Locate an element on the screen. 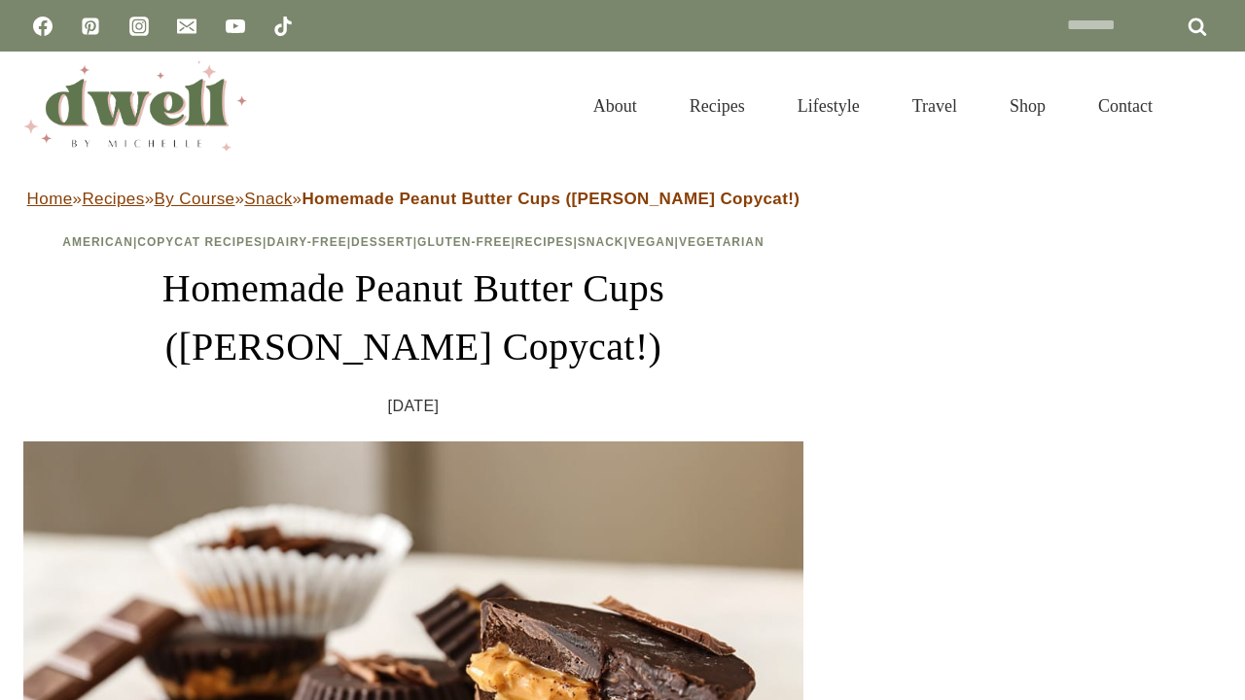 The image size is (1245, 700). a: Travel is located at coordinates (935, 106).